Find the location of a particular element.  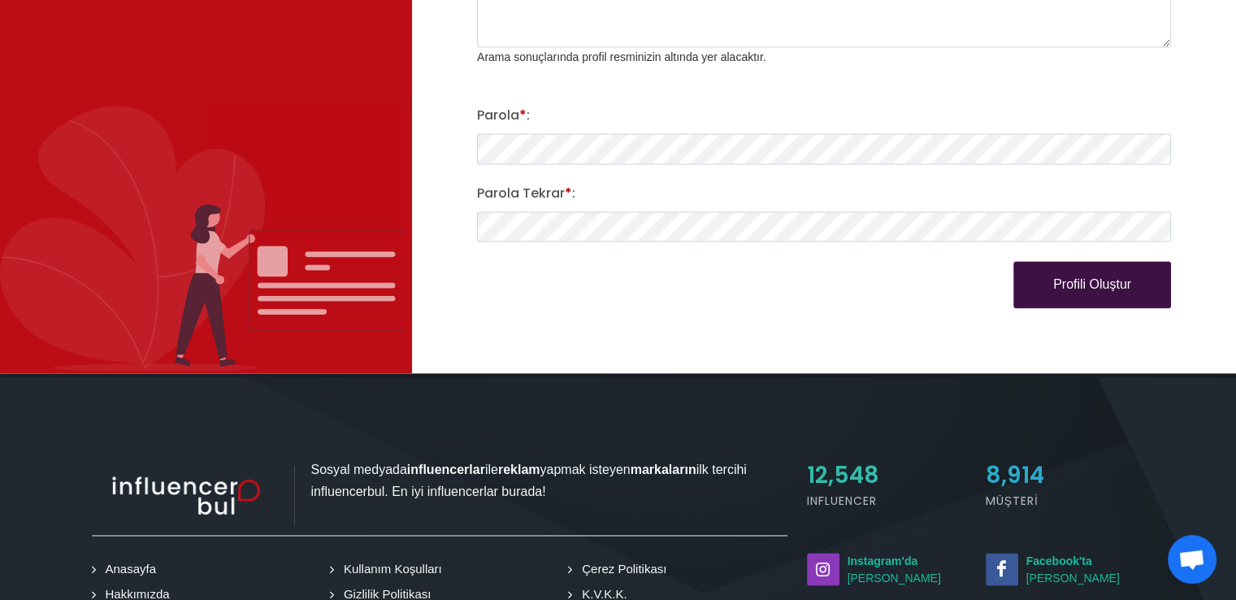

div: Açık sohbet is located at coordinates (1192, 559).